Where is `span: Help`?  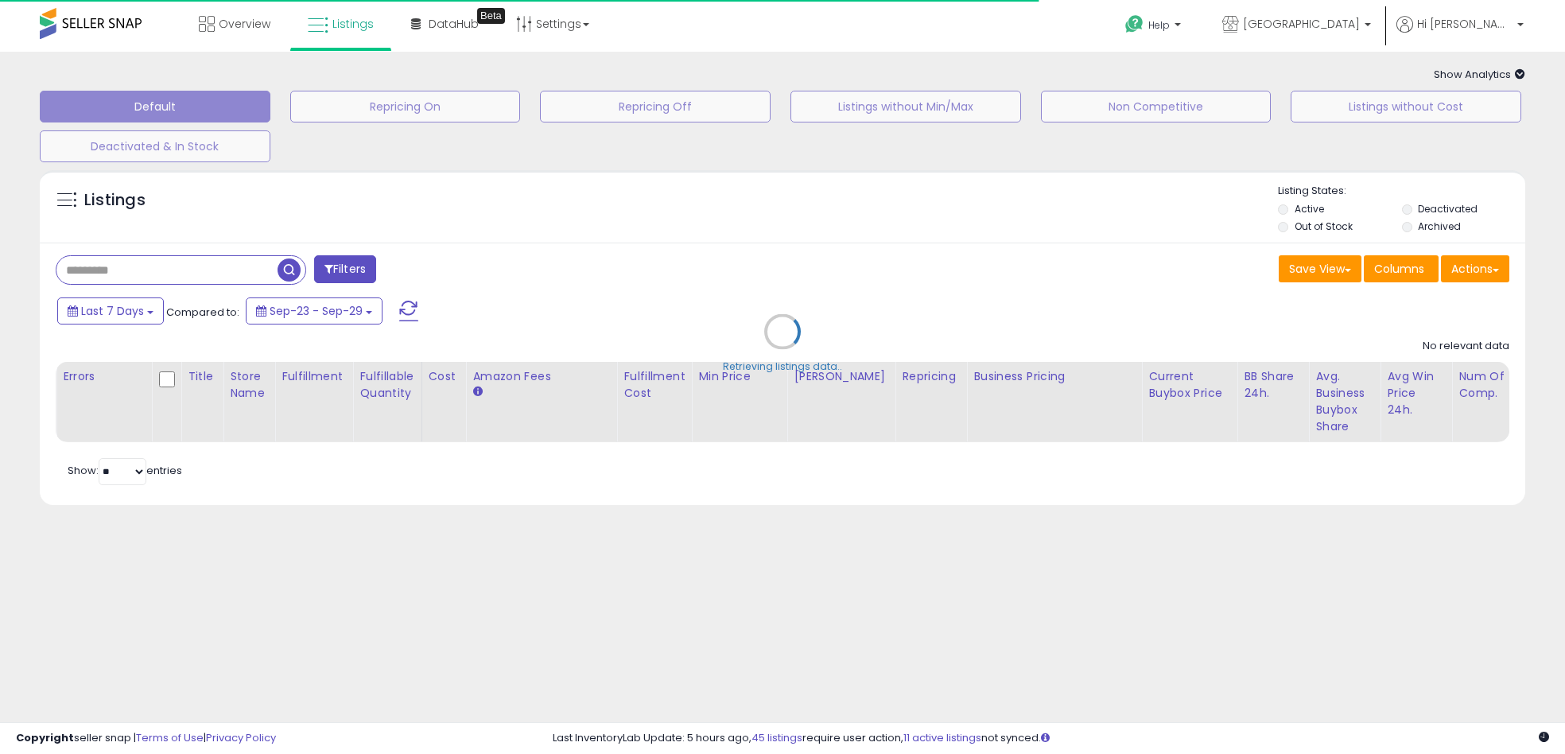
span: Help is located at coordinates (1158, 25).